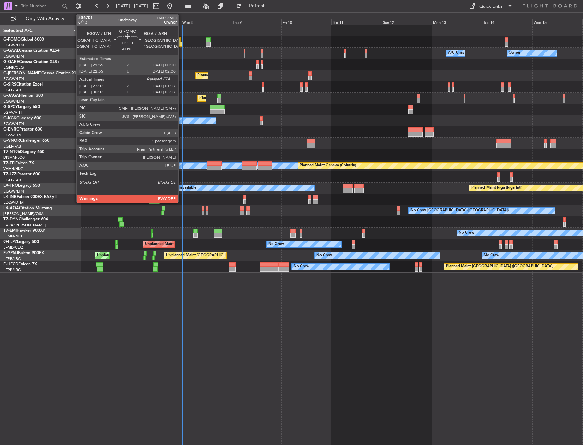 Image resolution: width=583 pixels, height=445 pixels. I want to click on div: Tue 7, so click(156, 22).